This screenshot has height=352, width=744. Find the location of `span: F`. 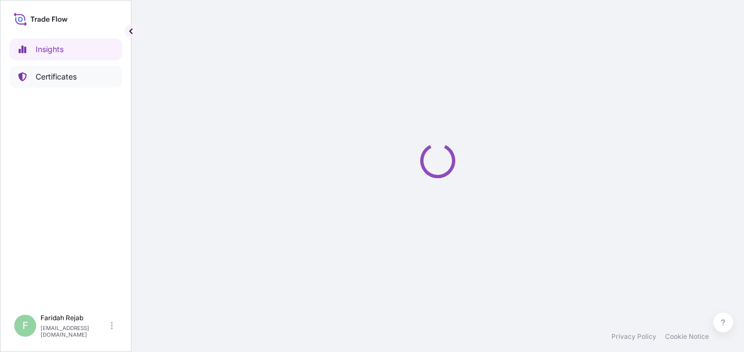

span: F is located at coordinates (25, 325).